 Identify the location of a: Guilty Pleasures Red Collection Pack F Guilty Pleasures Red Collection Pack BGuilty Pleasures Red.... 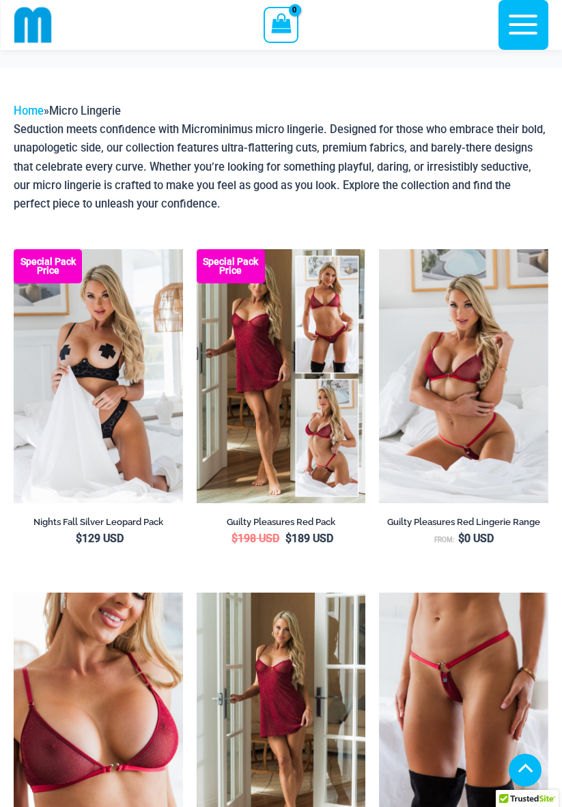
(281, 376).